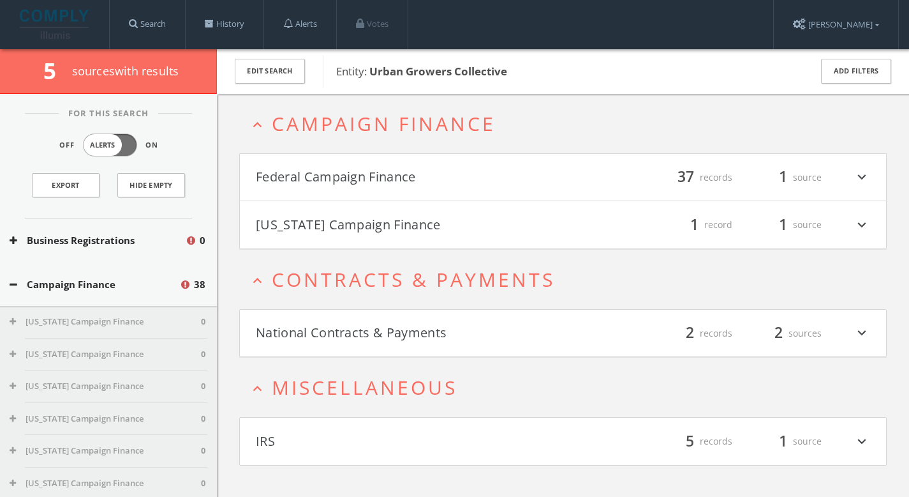 The width and height of the screenshot is (909, 497). I want to click on span: On, so click(152, 145).